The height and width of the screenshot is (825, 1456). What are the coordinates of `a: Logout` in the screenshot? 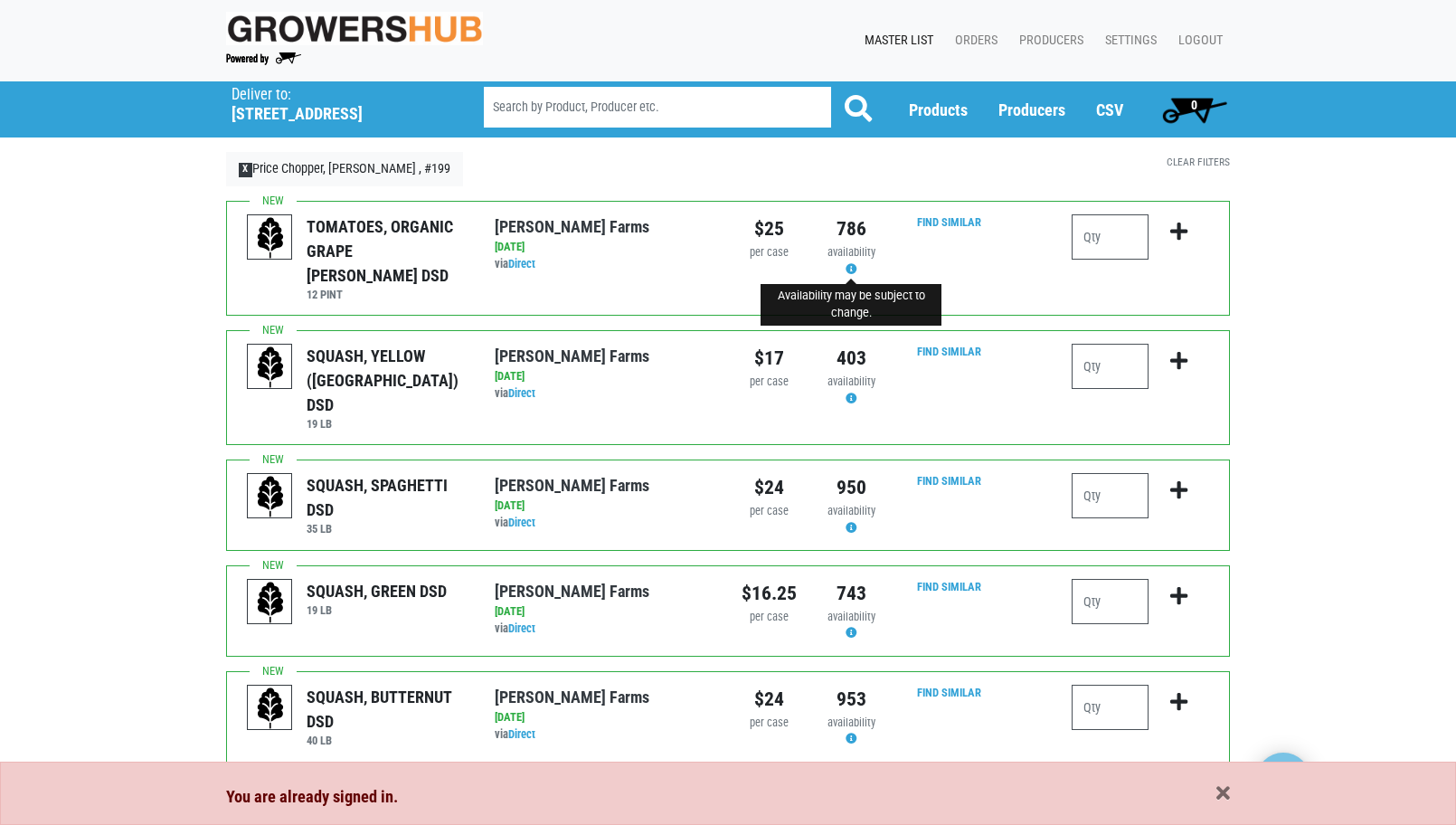 It's located at (1197, 41).